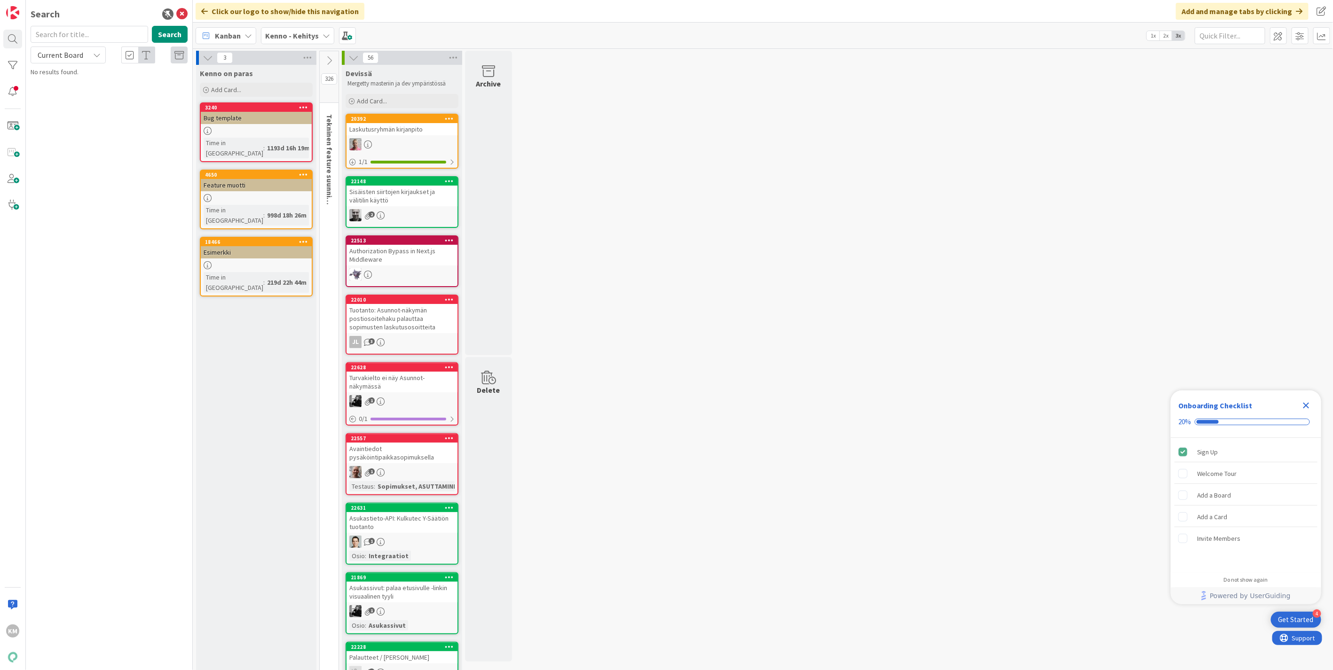 The width and height of the screenshot is (1333, 670). Describe the element at coordinates (256, 114) in the screenshot. I see `div: 3240Bug template` at that location.